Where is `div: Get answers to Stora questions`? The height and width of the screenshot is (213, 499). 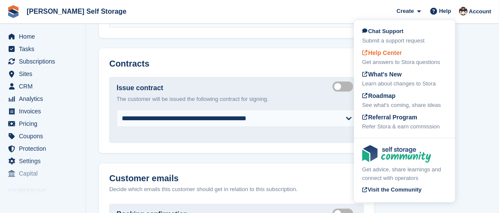 div: Get answers to Stora questions is located at coordinates (405, 62).